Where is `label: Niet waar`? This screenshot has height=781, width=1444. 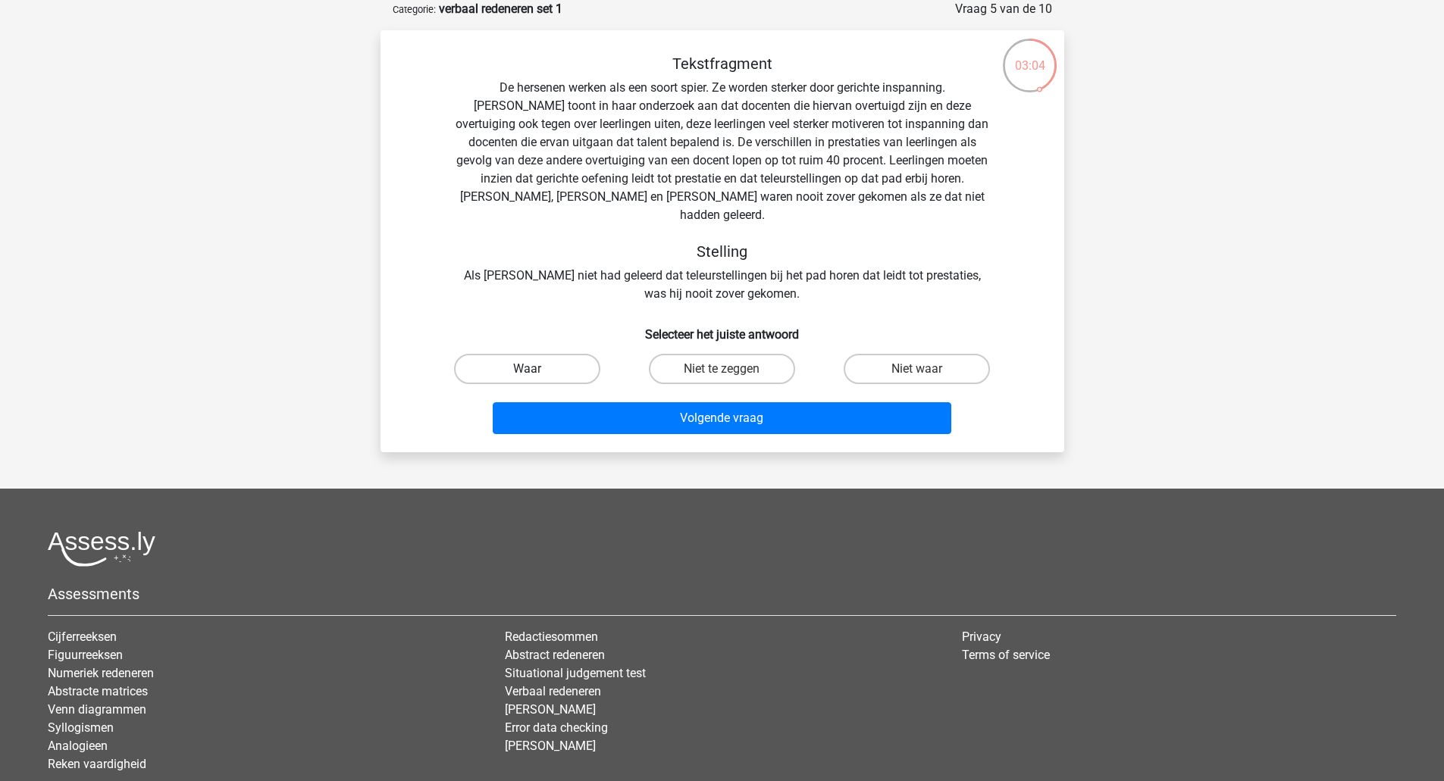
label: Niet waar is located at coordinates (916, 369).